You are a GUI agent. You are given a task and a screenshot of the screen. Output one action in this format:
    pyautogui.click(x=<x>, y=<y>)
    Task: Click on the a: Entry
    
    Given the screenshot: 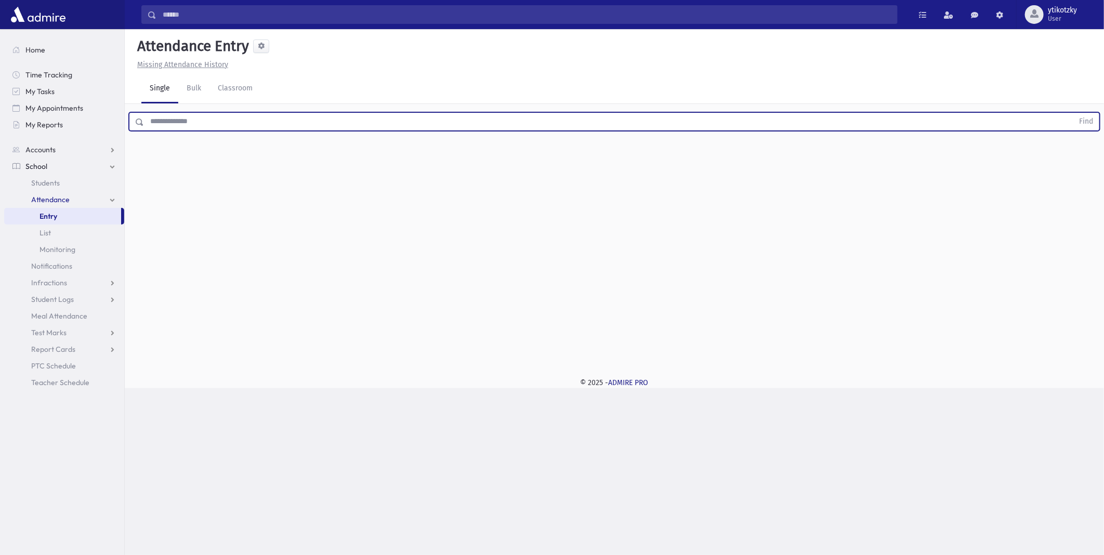 What is the action you would take?
    pyautogui.click(x=62, y=216)
    